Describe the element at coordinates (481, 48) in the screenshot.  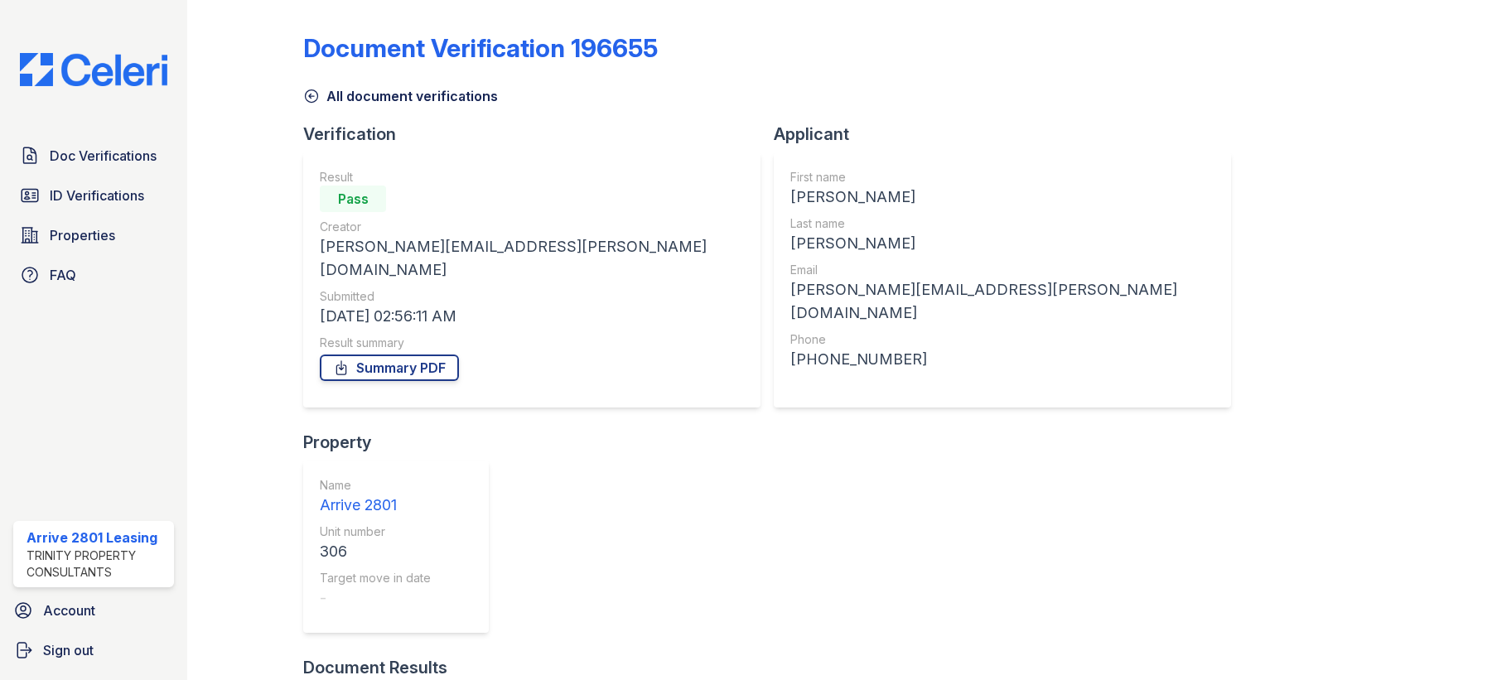
I see `div: Document Verification 196655` at that location.